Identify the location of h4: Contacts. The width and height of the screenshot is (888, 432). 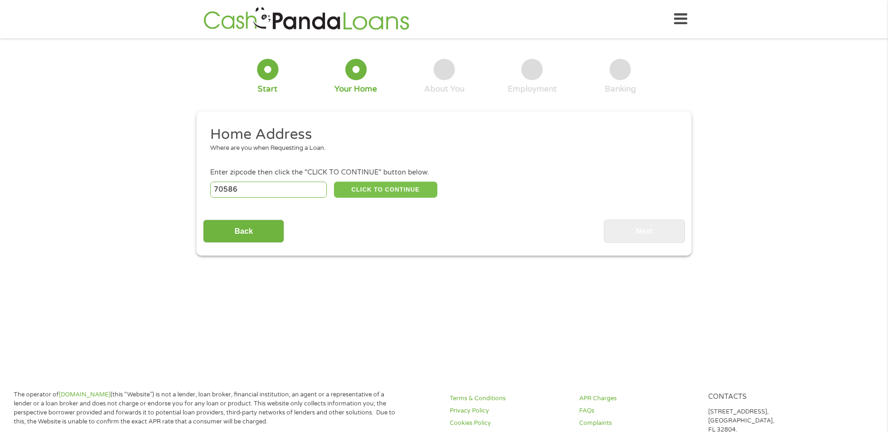
(767, 397).